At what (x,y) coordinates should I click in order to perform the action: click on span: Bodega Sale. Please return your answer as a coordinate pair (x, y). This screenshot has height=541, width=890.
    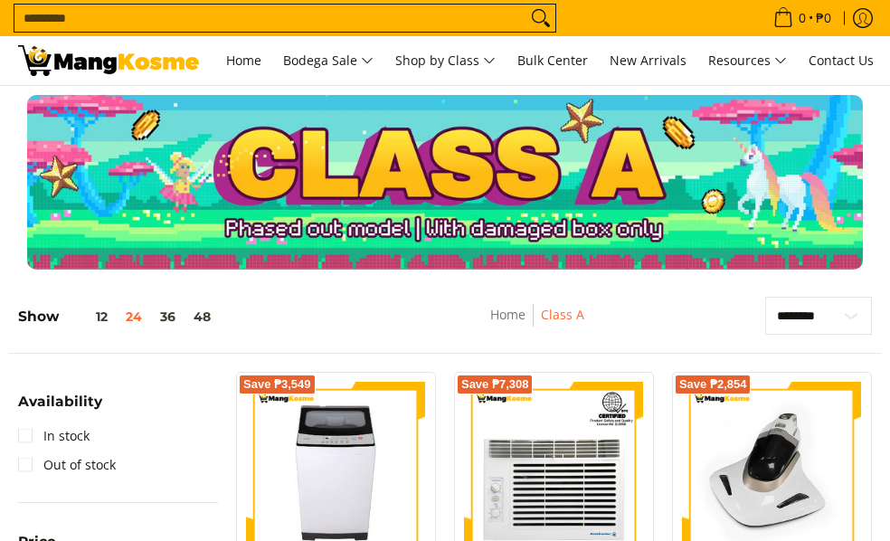
    Looking at the image, I should click on (328, 61).